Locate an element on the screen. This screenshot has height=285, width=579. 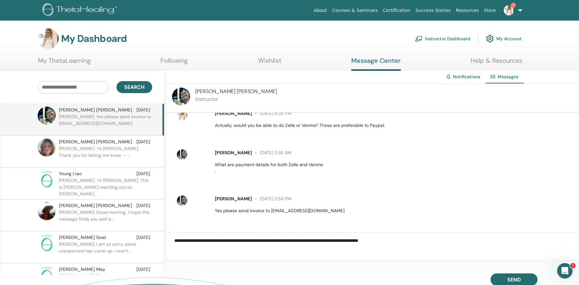
a: About is located at coordinates (320, 10).